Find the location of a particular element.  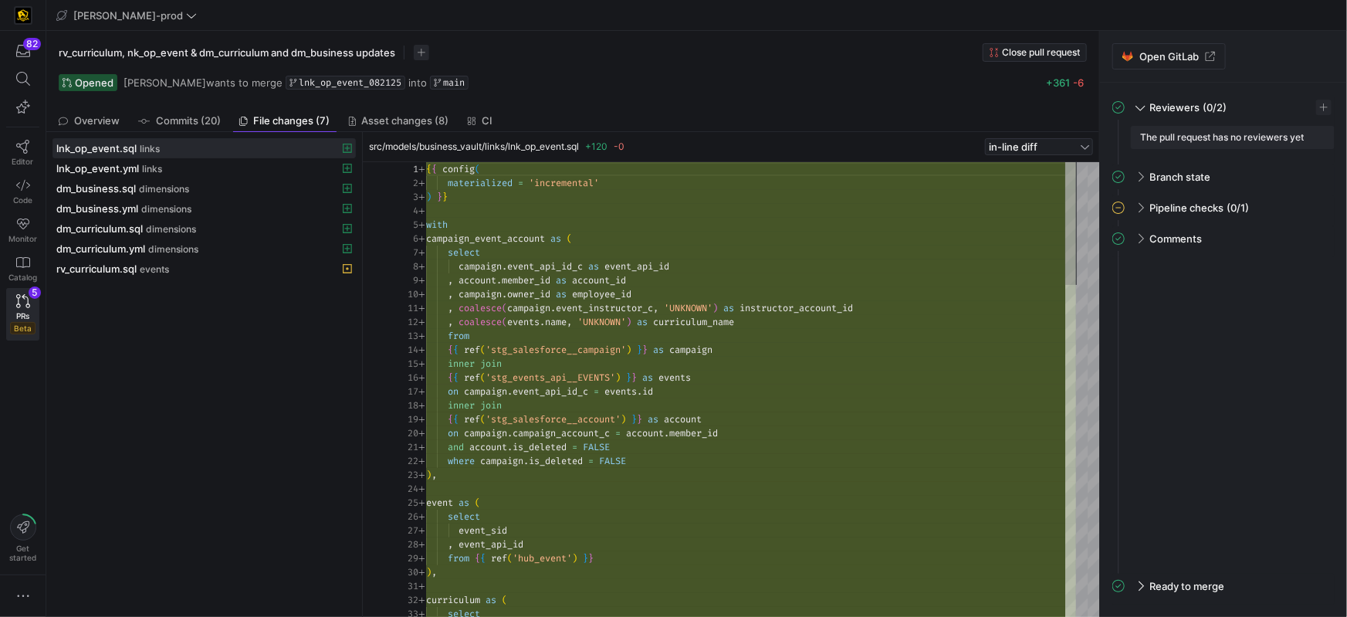

button: lnk_op_event.ymllinks is located at coordinates (204, 168).